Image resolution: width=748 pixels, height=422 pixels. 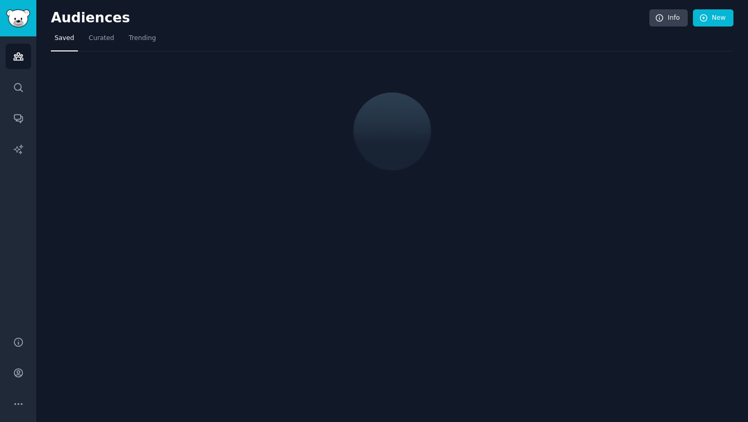 I want to click on a: Trending, so click(x=142, y=41).